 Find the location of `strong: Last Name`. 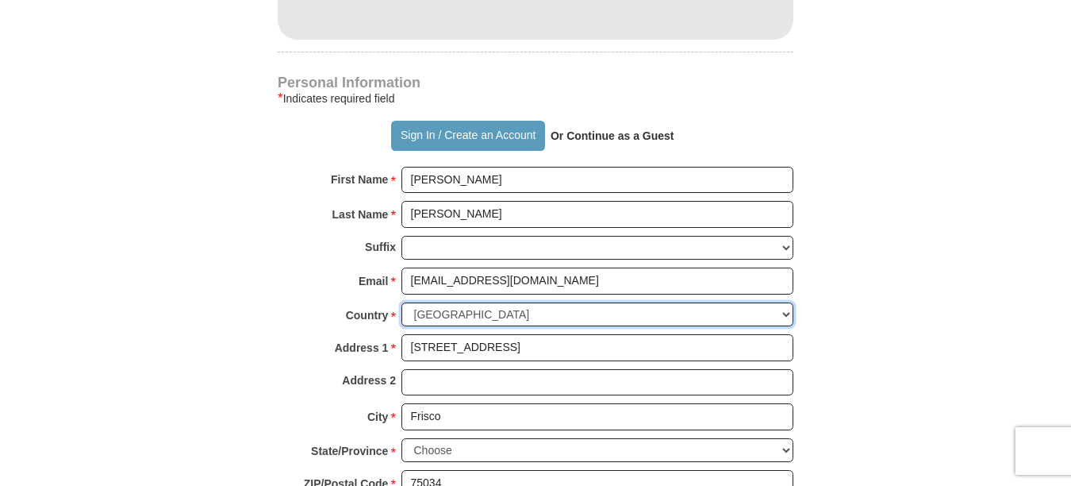

strong: Last Name is located at coordinates (360, 214).